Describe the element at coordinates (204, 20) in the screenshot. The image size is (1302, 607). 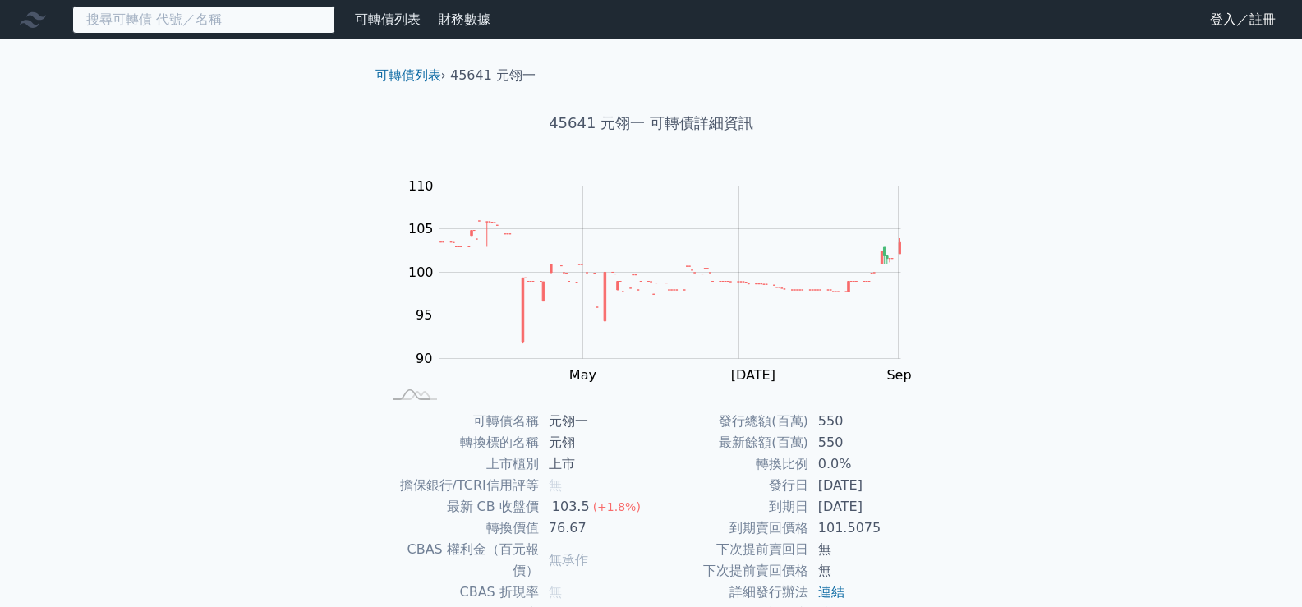
I see `input: 搜尋可轉債 代號／名稱` at that location.